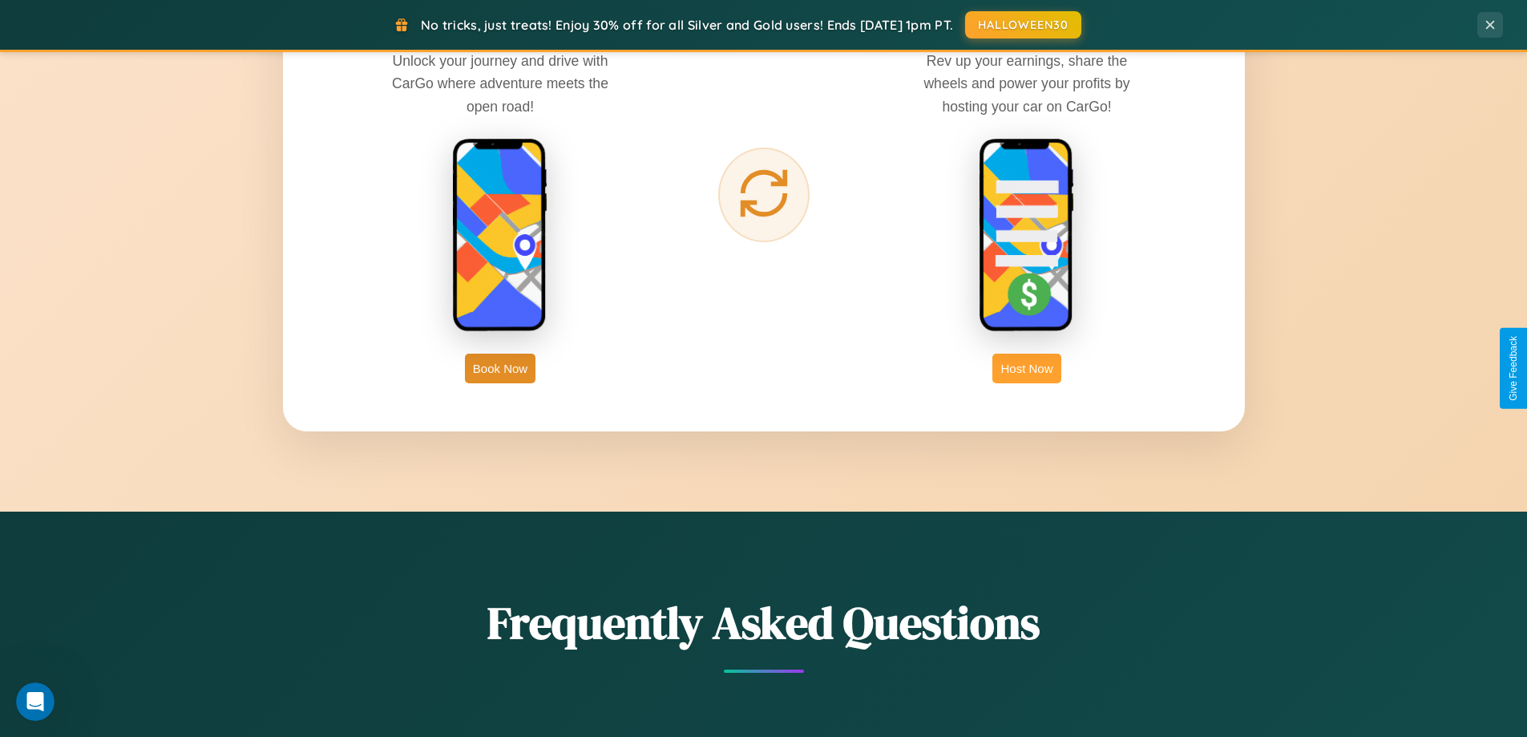 The image size is (1527, 737). What do you see at coordinates (1026, 368) in the screenshot?
I see `button: Host Now` at bounding box center [1026, 368].